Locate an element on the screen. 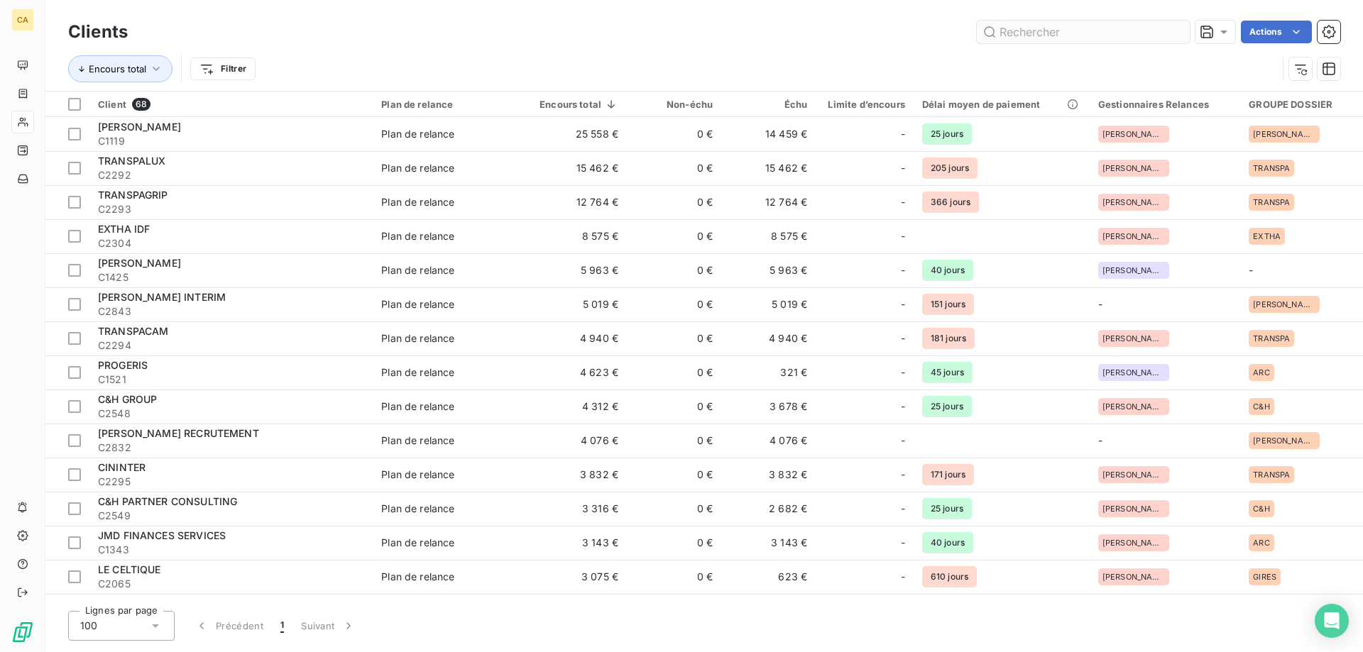 The height and width of the screenshot is (652, 1363). span: C2295 is located at coordinates (231, 482).